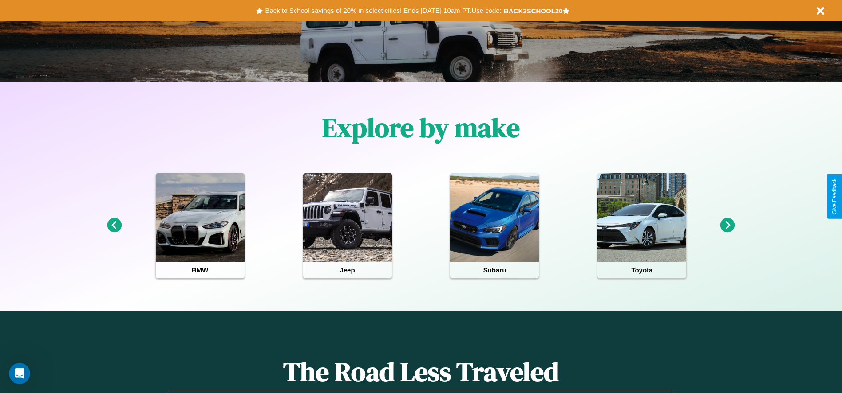 This screenshot has height=393, width=842. Describe the element at coordinates (200, 270) in the screenshot. I see `h4: BMW` at that location.